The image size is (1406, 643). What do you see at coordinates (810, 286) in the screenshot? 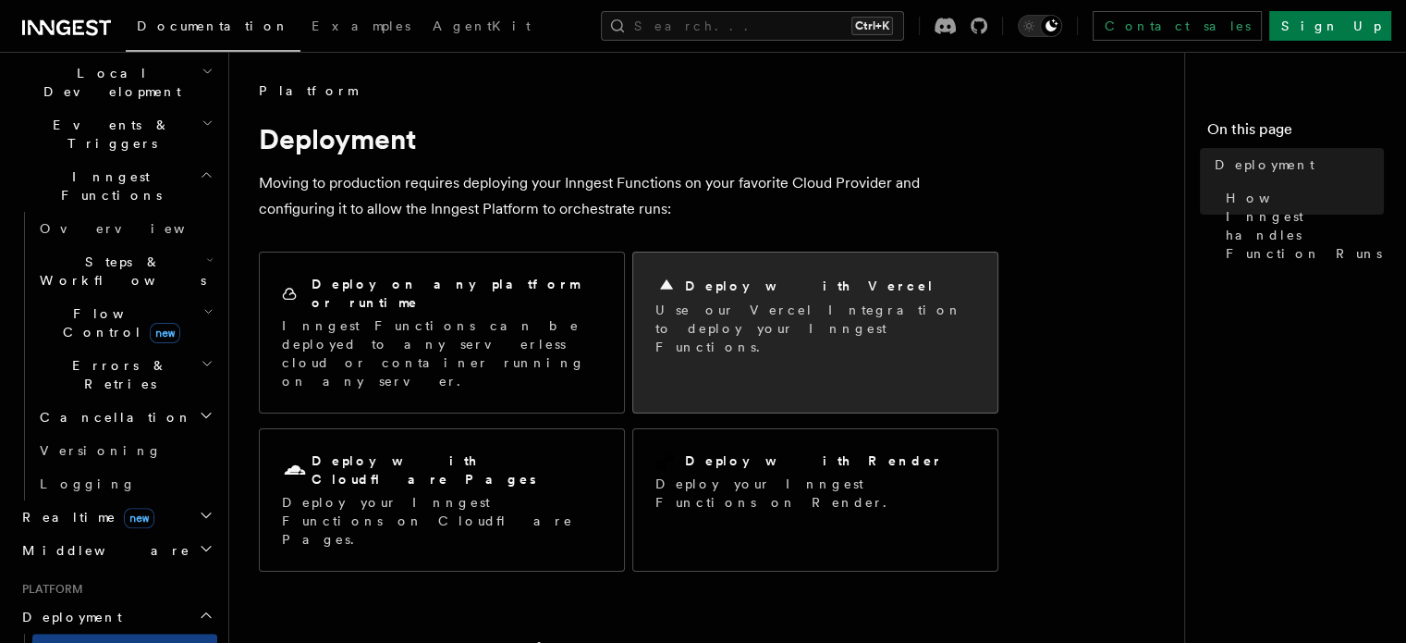
I see `h2: Deploy with Vercel` at bounding box center [810, 286].